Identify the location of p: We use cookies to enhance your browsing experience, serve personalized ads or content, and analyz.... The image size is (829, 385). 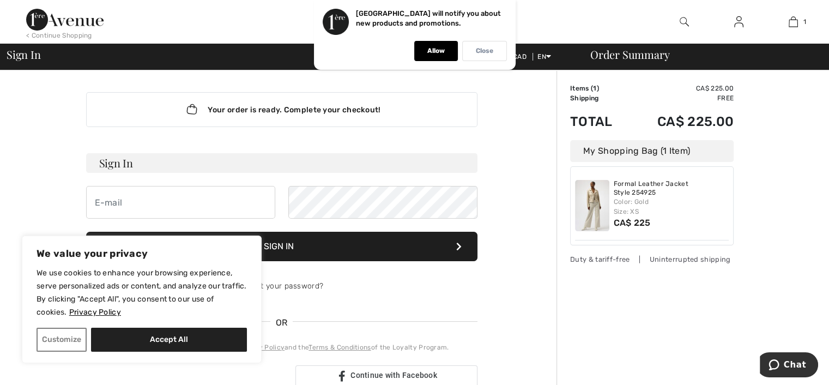
(142, 293).